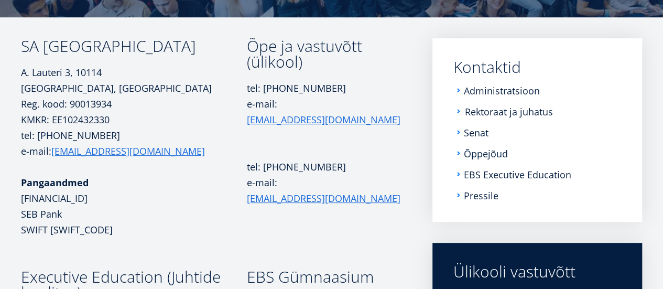 This screenshot has height=289, width=663. I want to click on h3: Õpe ja vastuvõtt (ülikool), so click(325, 54).